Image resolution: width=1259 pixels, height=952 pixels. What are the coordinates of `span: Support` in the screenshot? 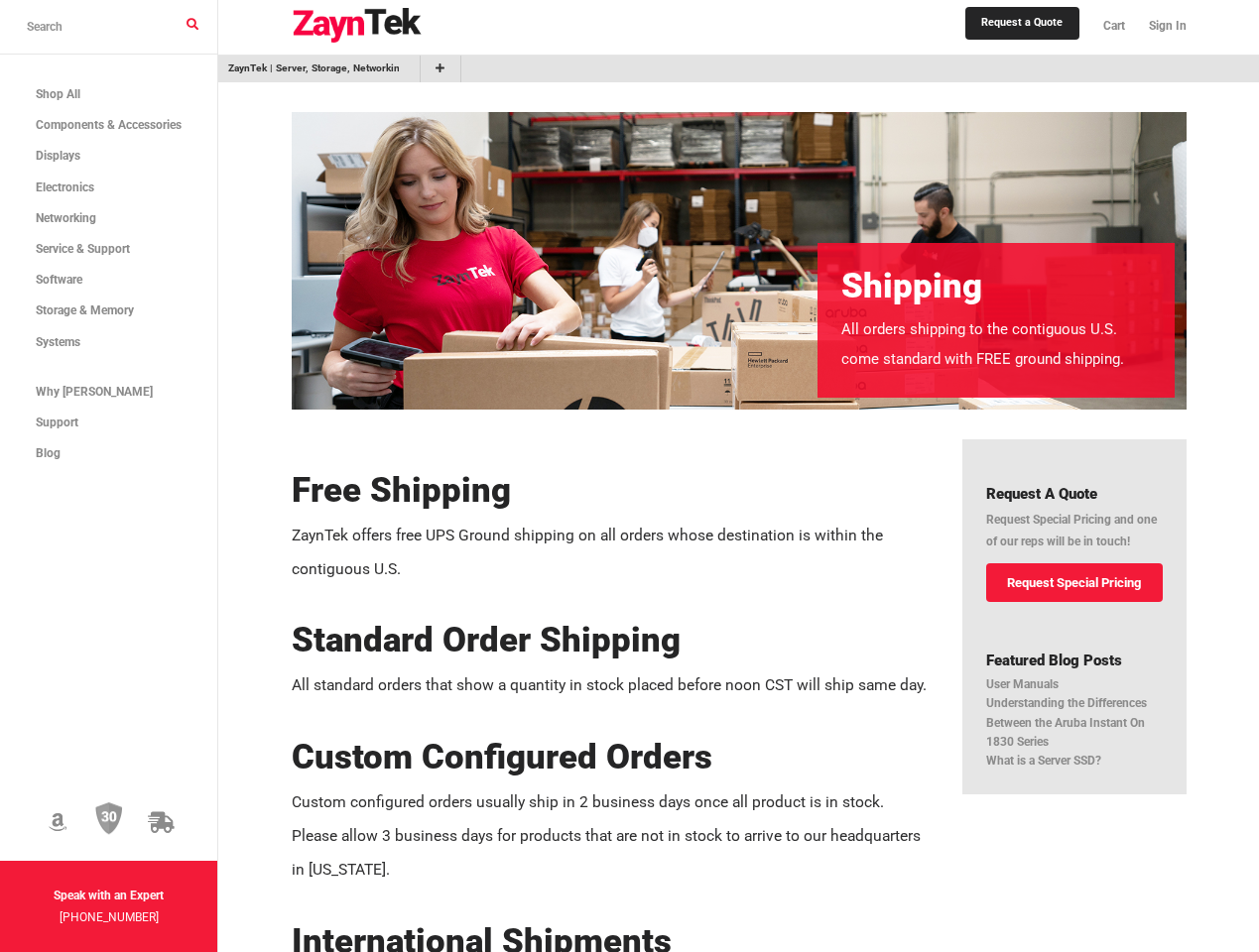 It's located at (57, 423).